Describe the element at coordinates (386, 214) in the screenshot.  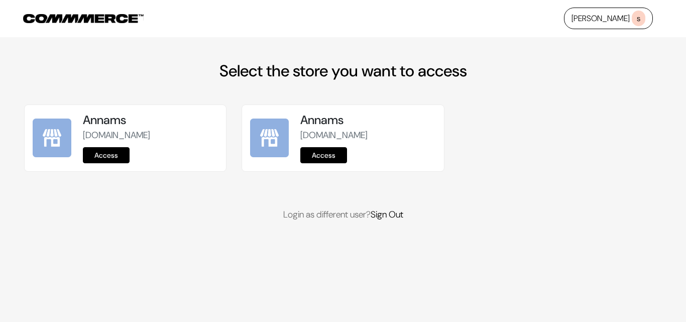
I see `a: Sign Out` at that location.